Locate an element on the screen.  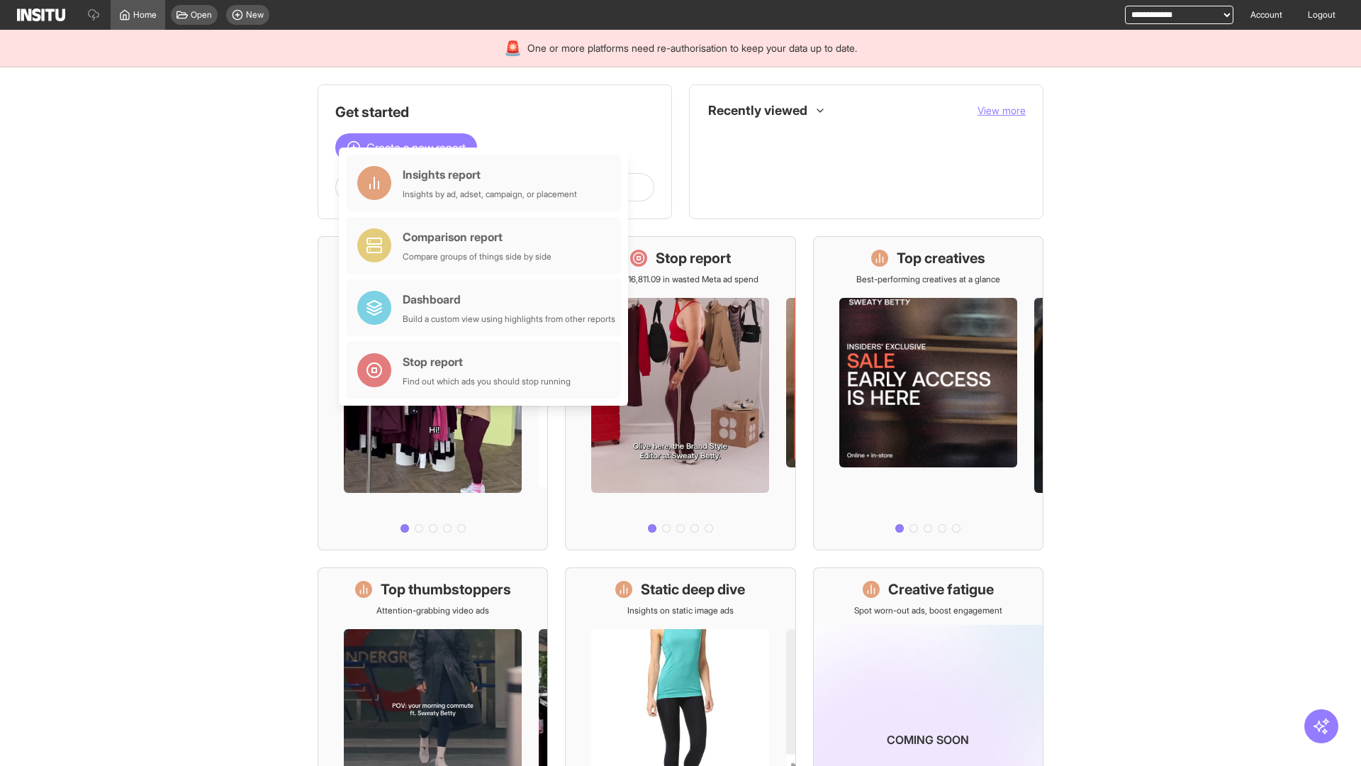
div: Dashboard is located at coordinates (509, 299).